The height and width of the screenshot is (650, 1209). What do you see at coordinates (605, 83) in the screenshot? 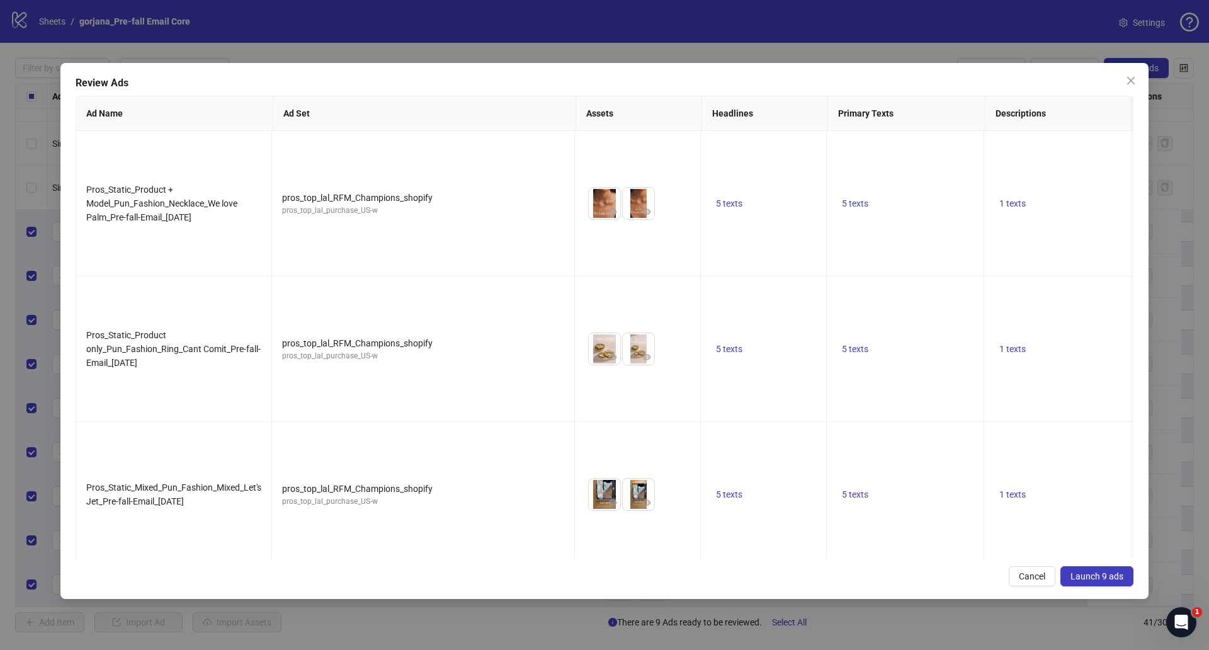
I see `div: Review Ads` at bounding box center [605, 83].